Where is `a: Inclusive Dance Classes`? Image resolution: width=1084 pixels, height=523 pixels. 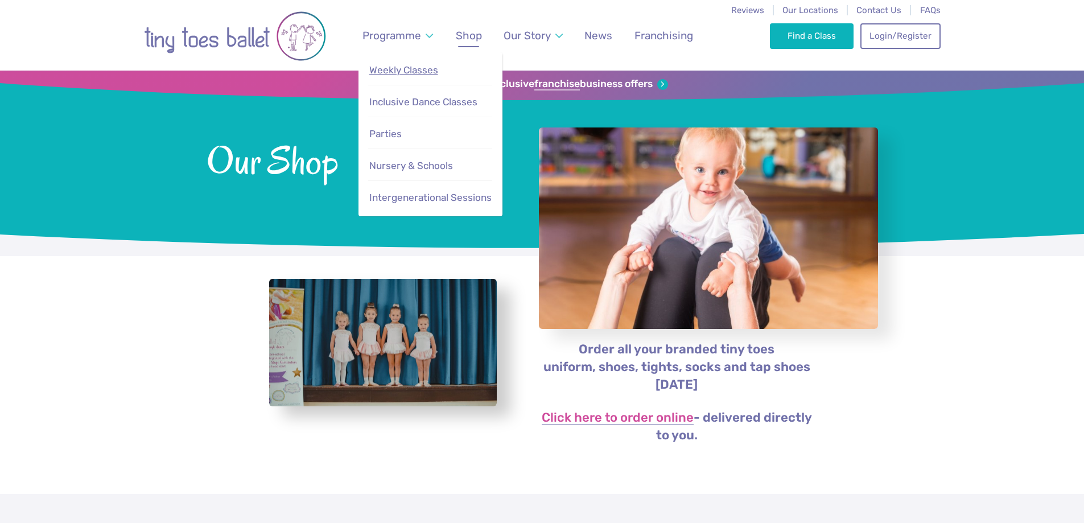
a: Inclusive Dance Classes is located at coordinates (430, 102).